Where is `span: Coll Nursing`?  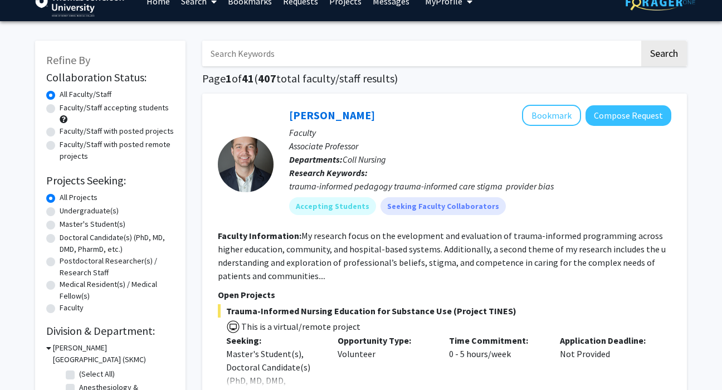
span: Coll Nursing is located at coordinates (365, 159).